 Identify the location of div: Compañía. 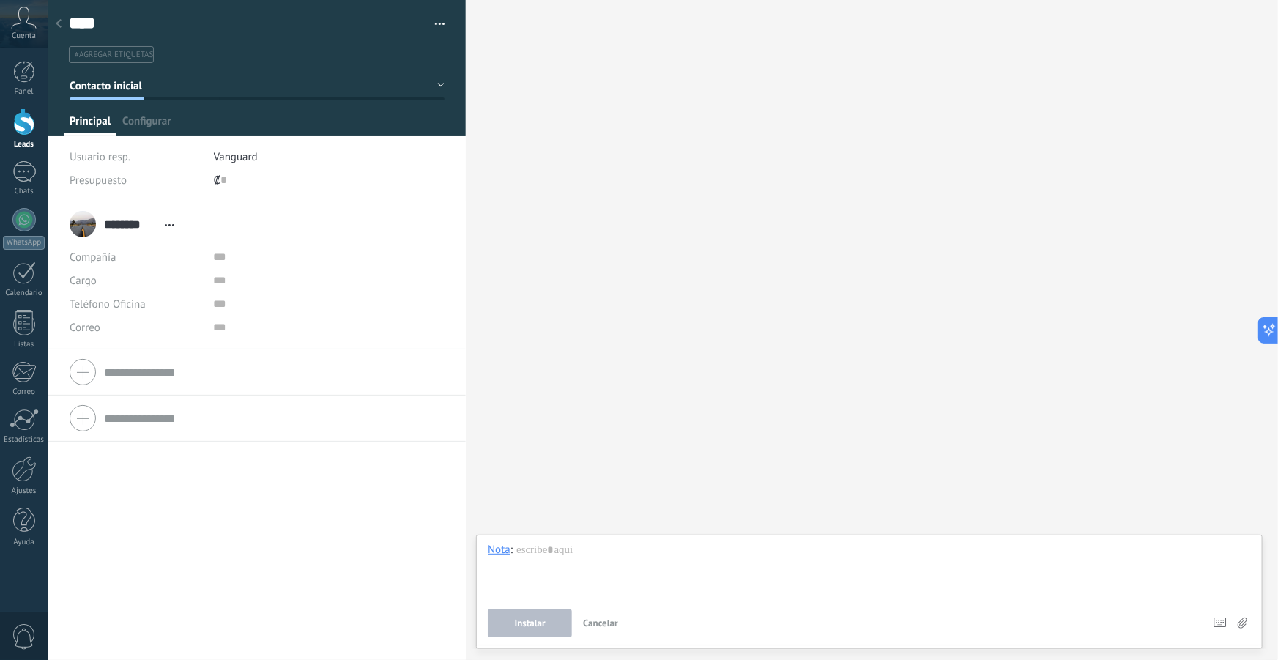
(135, 257).